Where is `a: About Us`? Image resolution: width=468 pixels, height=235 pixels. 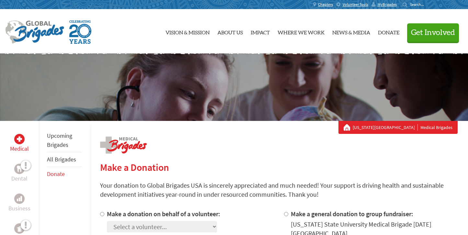
a: About Us is located at coordinates (230, 31).